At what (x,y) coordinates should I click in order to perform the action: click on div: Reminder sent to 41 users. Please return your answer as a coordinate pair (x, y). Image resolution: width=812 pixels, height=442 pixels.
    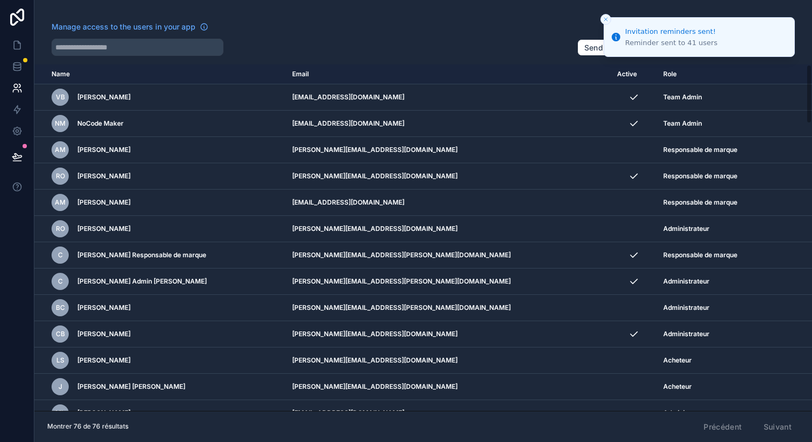
    Looking at the image, I should click on (671, 43).